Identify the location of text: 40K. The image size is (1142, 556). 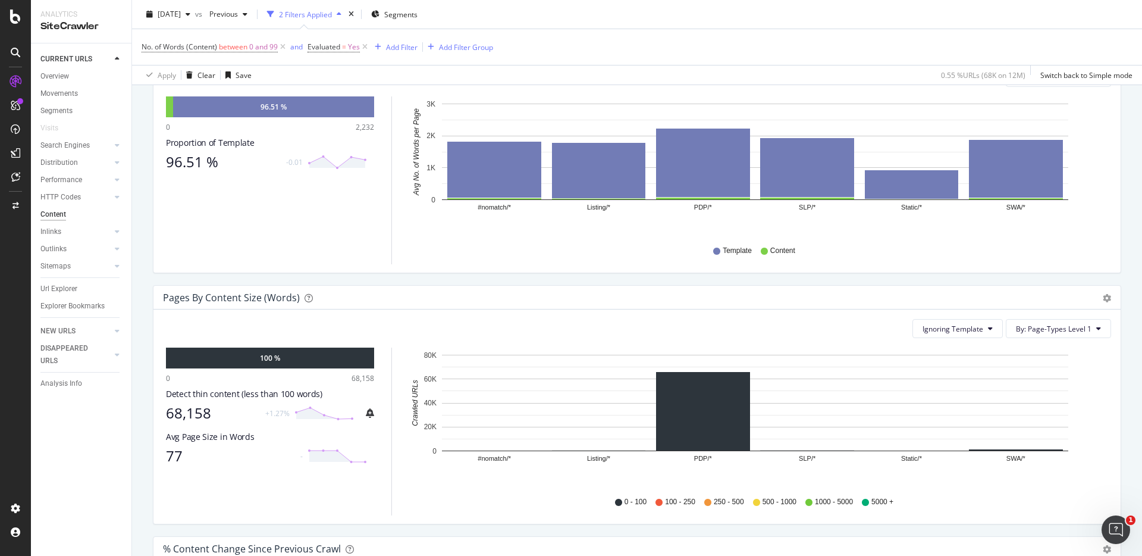
(430, 403).